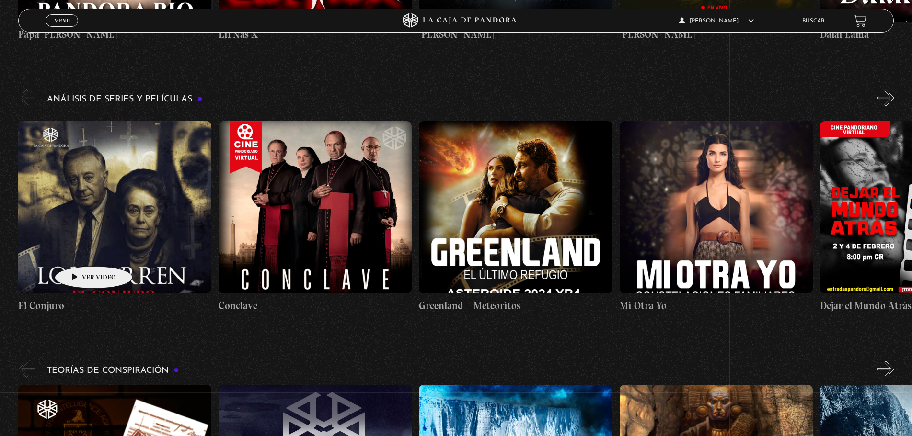  Describe the element at coordinates (62, 21) in the screenshot. I see `span: Menu` at that location.